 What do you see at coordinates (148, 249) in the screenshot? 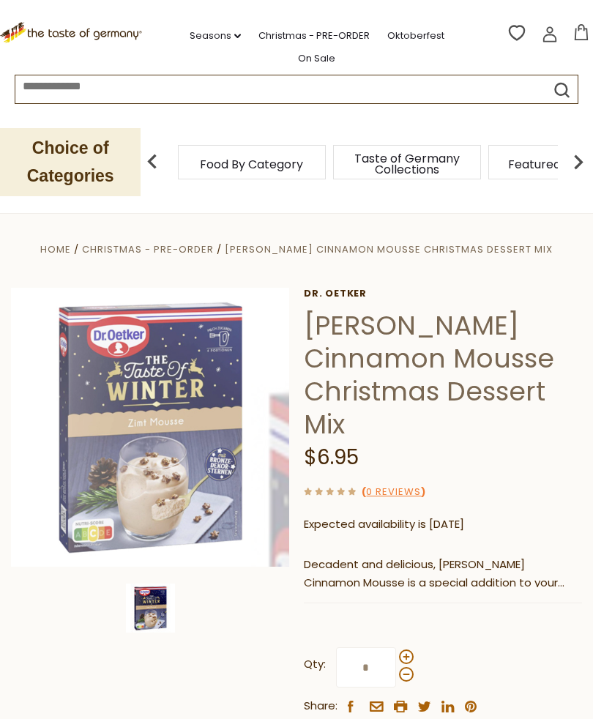
I see `span: Christmas - PRE-ORDER` at bounding box center [148, 249].